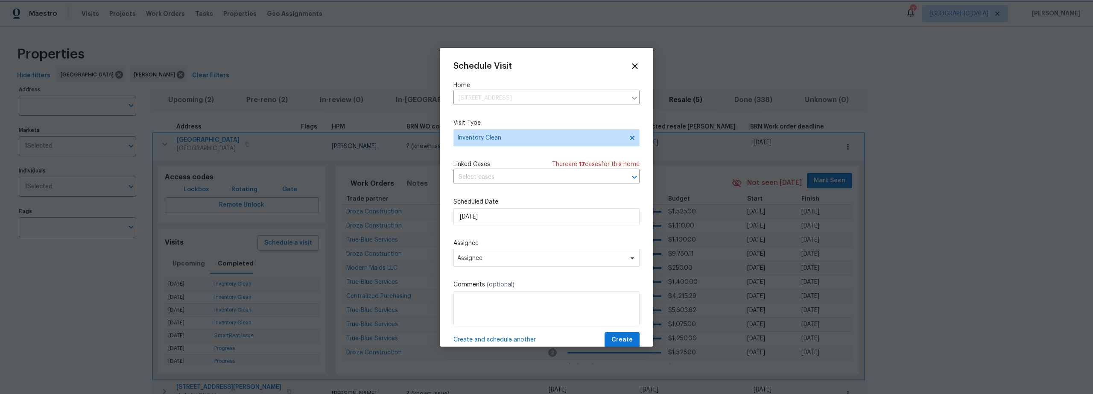 The image size is (1093, 394). I want to click on button: Create, so click(622, 340).